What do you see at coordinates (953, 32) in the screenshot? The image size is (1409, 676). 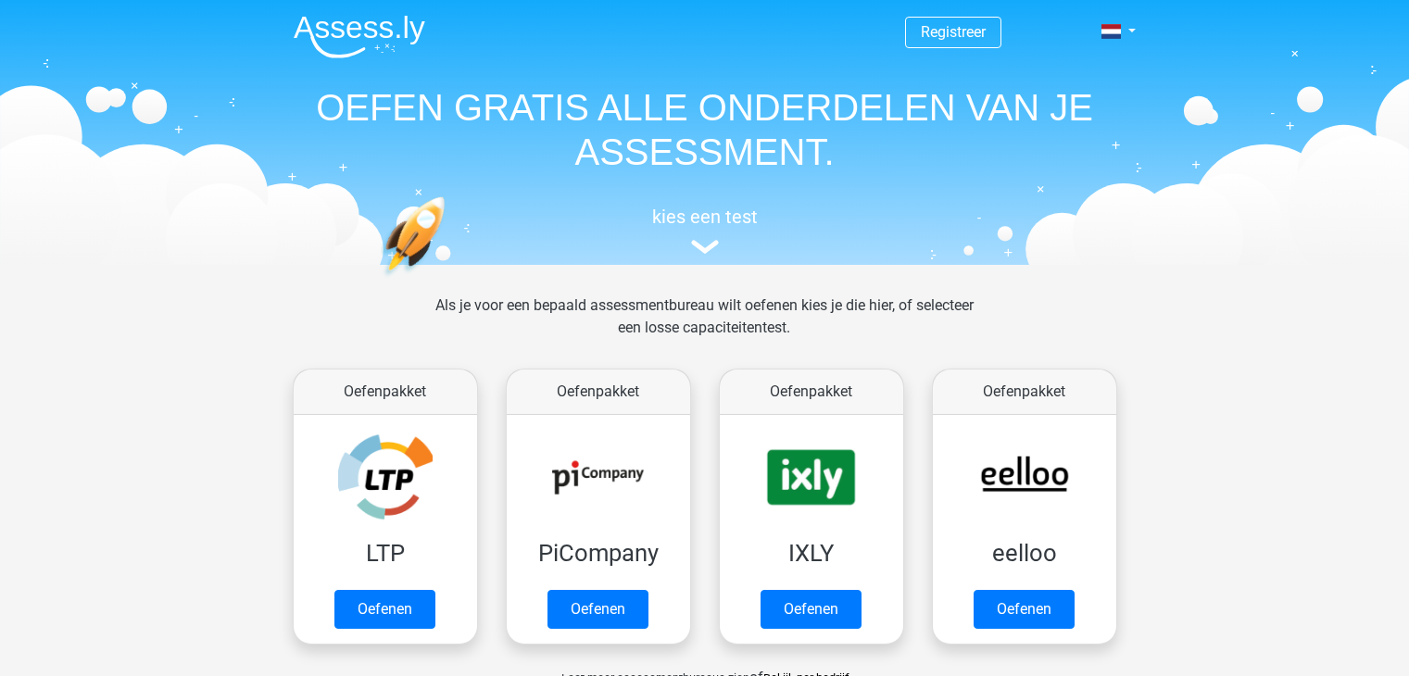 I see `a: Registreer` at bounding box center [953, 32].